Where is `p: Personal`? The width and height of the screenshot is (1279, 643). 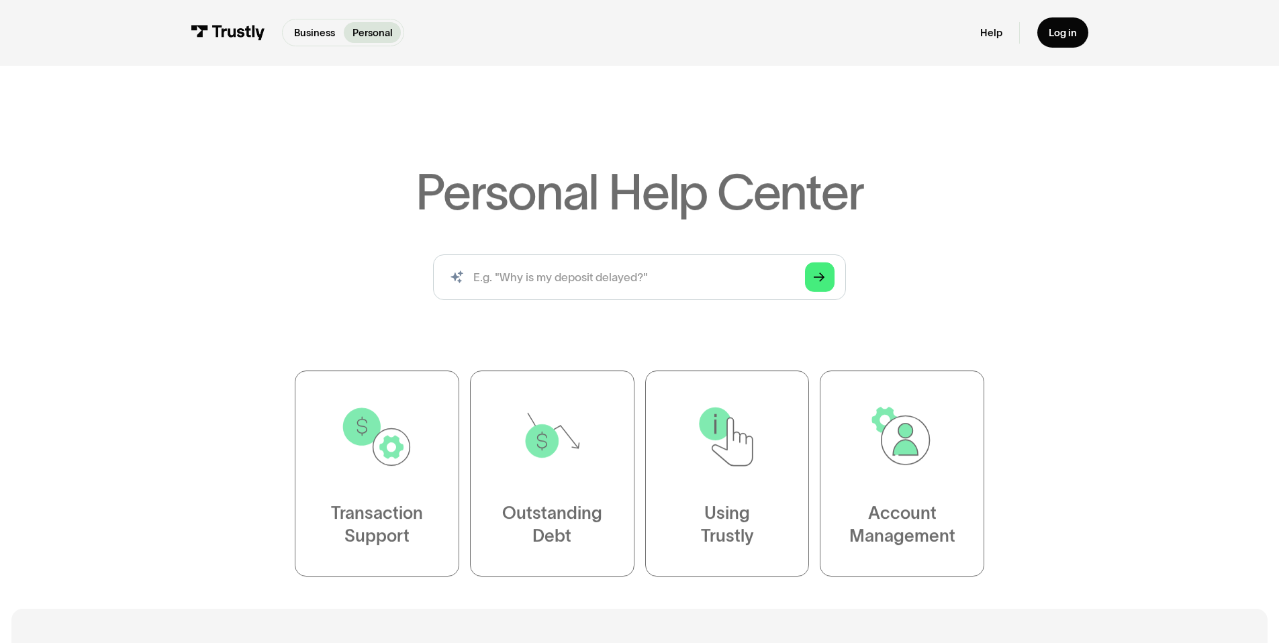
p: Personal is located at coordinates (373, 33).